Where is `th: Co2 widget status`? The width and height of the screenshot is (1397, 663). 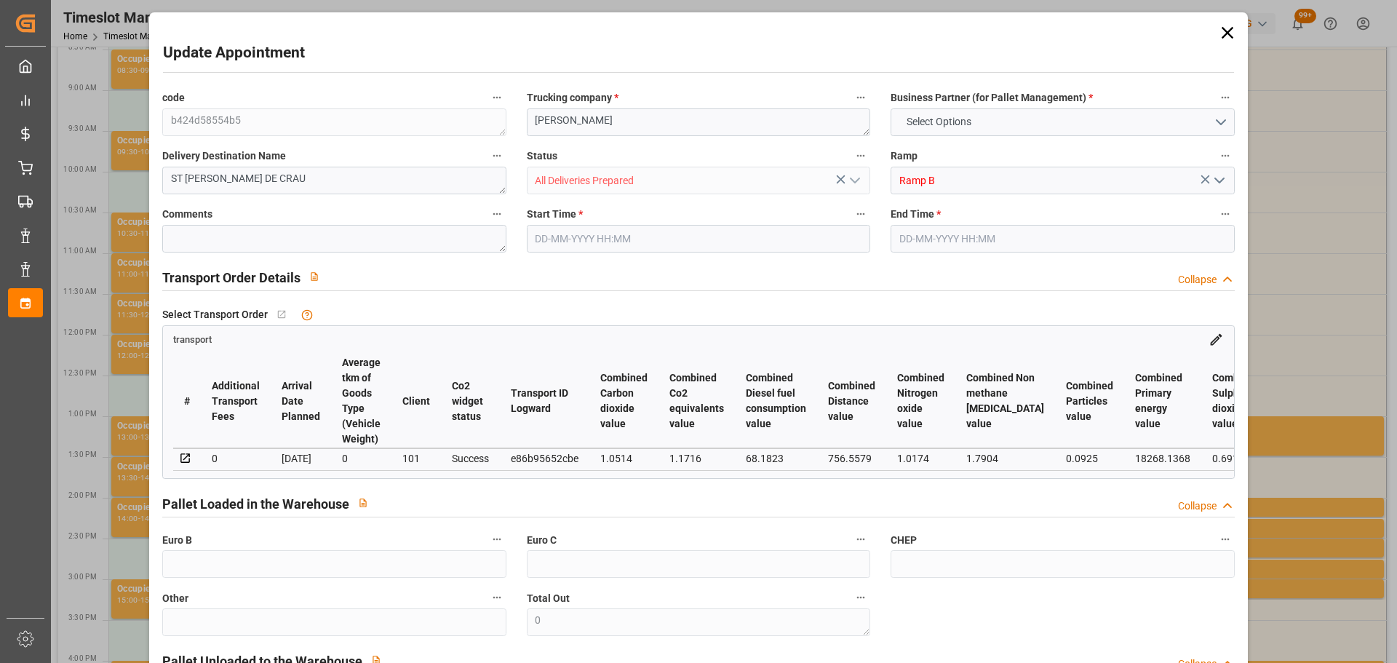
th: Co2 widget status is located at coordinates (470, 401).